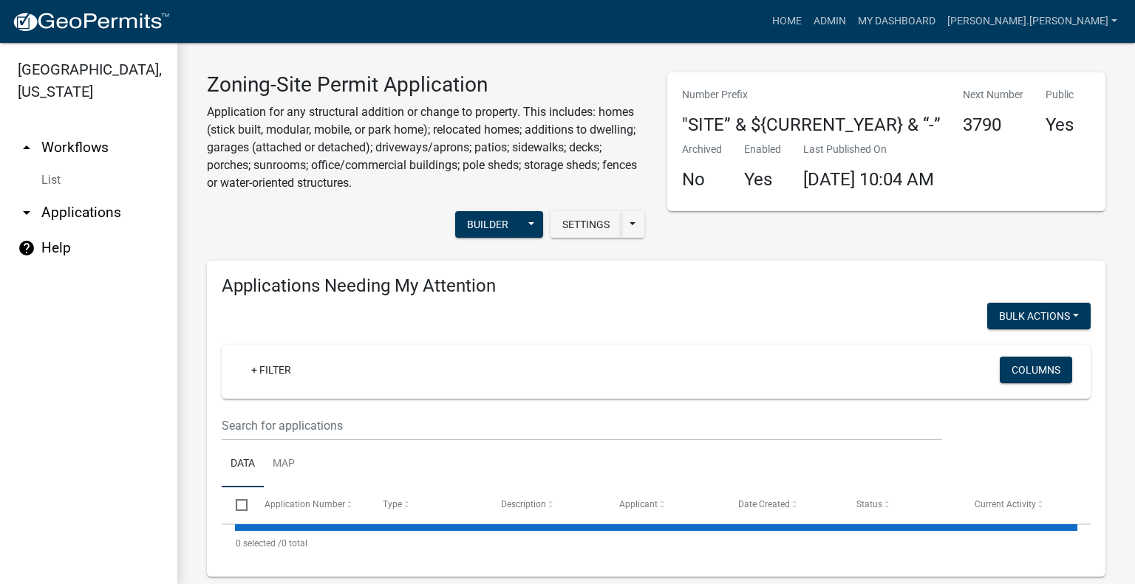 This screenshot has width=1135, height=584. I want to click on datatable-header-cell: Description, so click(546, 505).